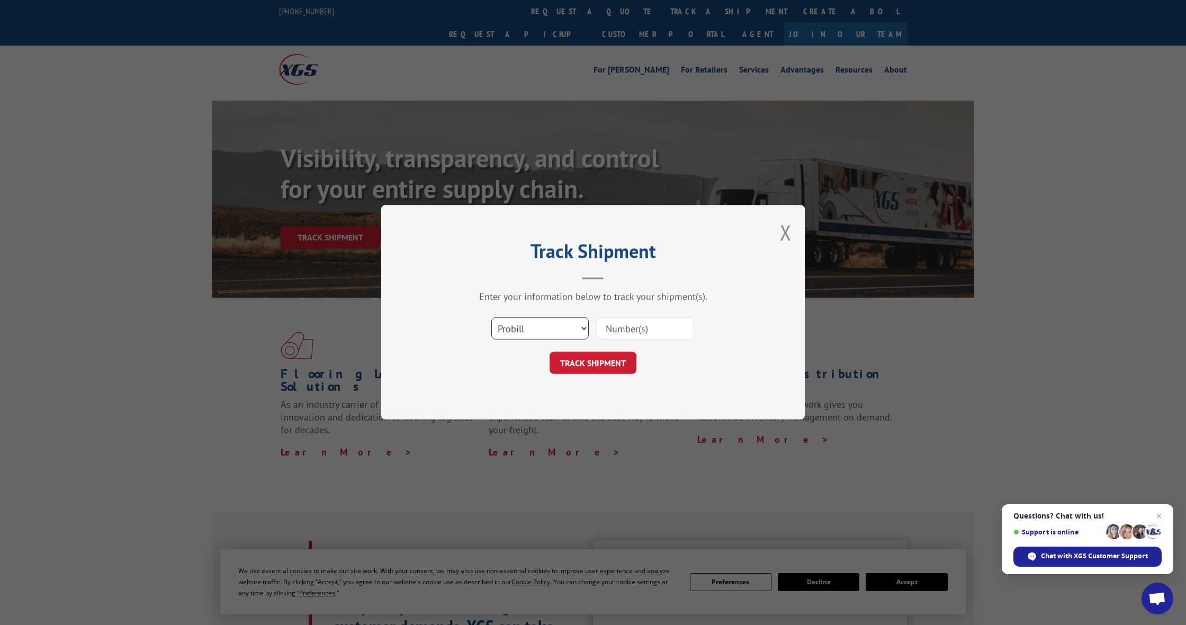 This screenshot has width=1186, height=625. I want to click on div: Enter your information below to track your shipment(s)., so click(593, 296).